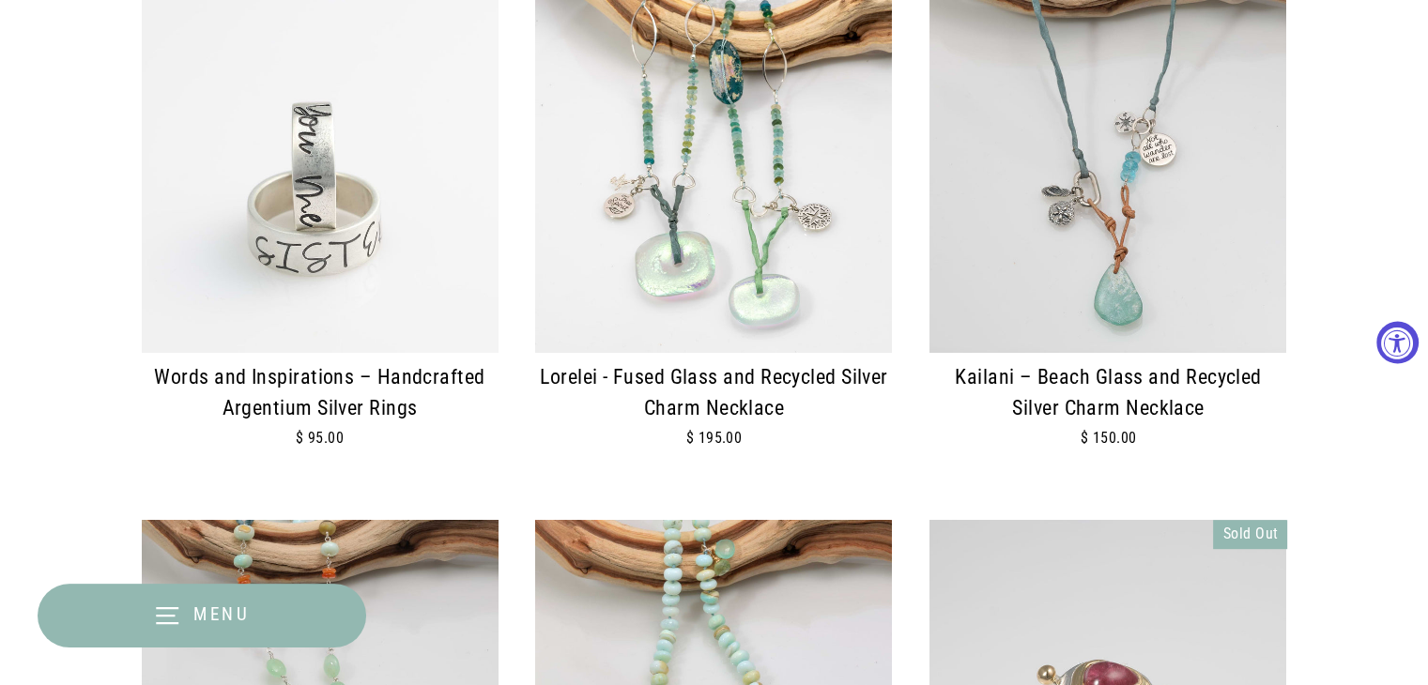 This screenshot has height=685, width=1428. What do you see at coordinates (320, 393) in the screenshot?
I see `div: Words and Inspirations – Handcrafted Argentium Silver Rings` at bounding box center [320, 393].